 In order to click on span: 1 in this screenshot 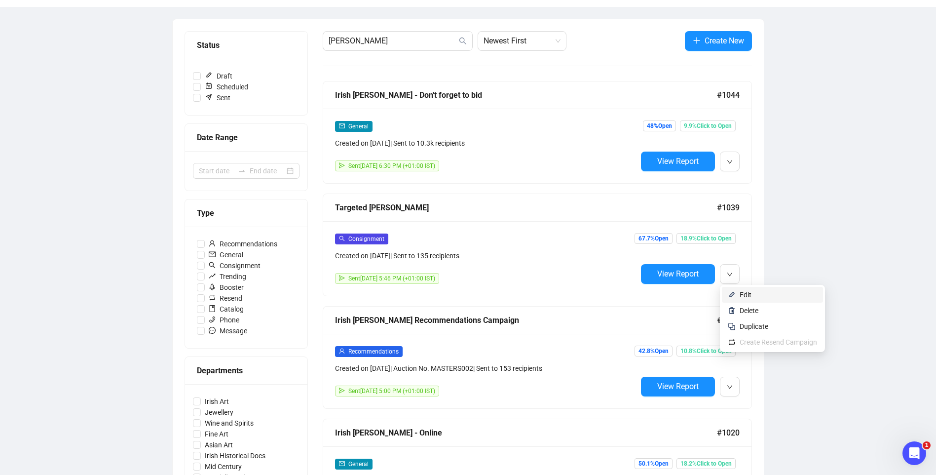, I will do `click(926, 445)`.